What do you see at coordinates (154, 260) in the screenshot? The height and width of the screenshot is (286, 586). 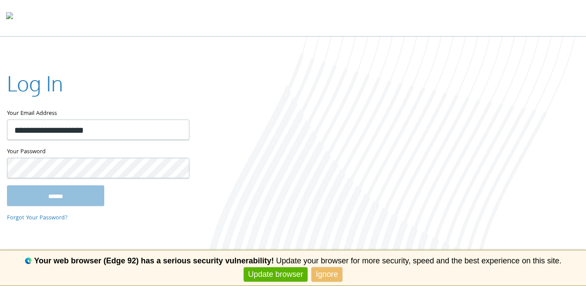 I see `b: Your web browser (Edge 92) has a serious security vulnerability!` at bounding box center [154, 260].